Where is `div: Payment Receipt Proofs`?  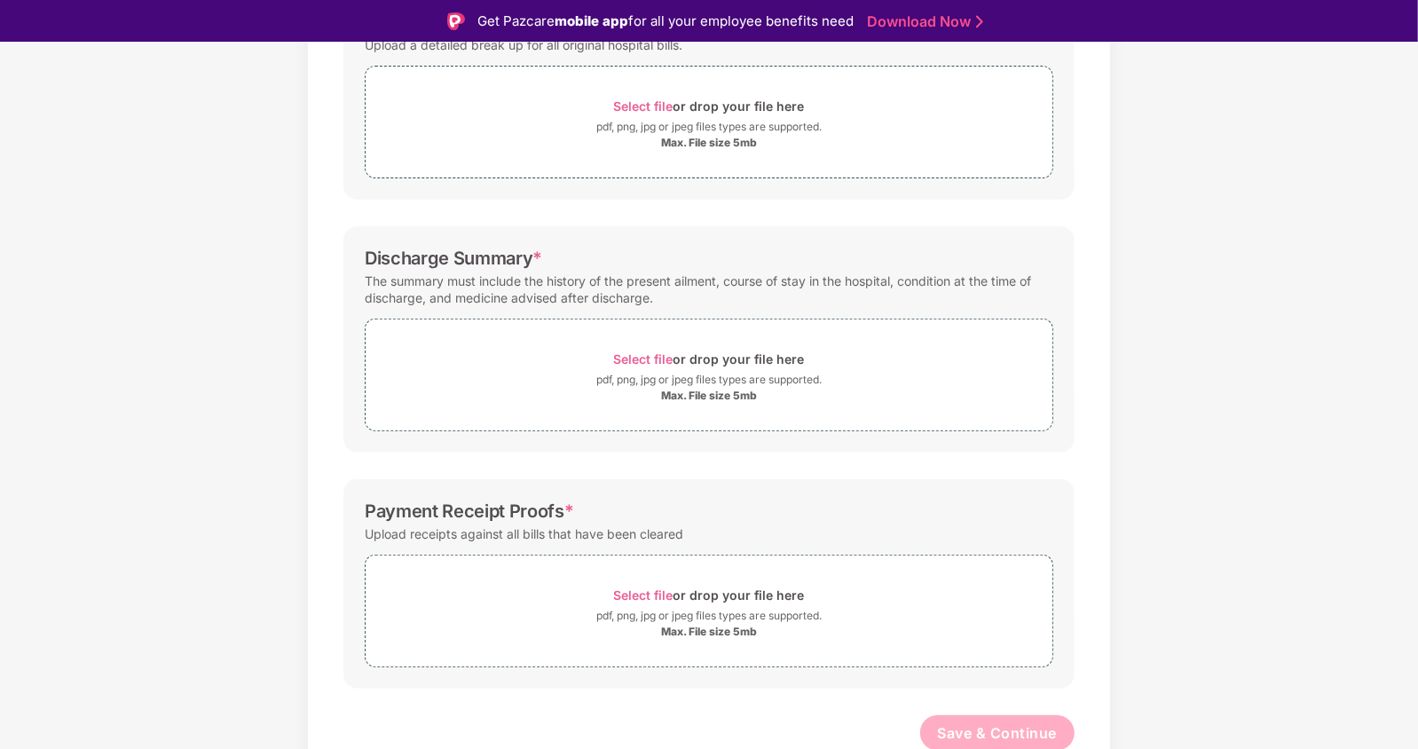 div: Payment Receipt Proofs is located at coordinates (469, 511).